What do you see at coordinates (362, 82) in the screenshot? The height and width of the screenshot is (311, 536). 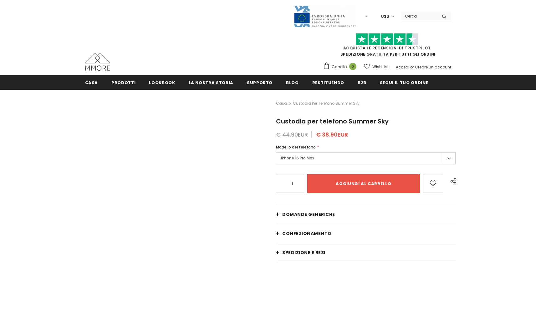 I see `a: B2B` at bounding box center [362, 82].